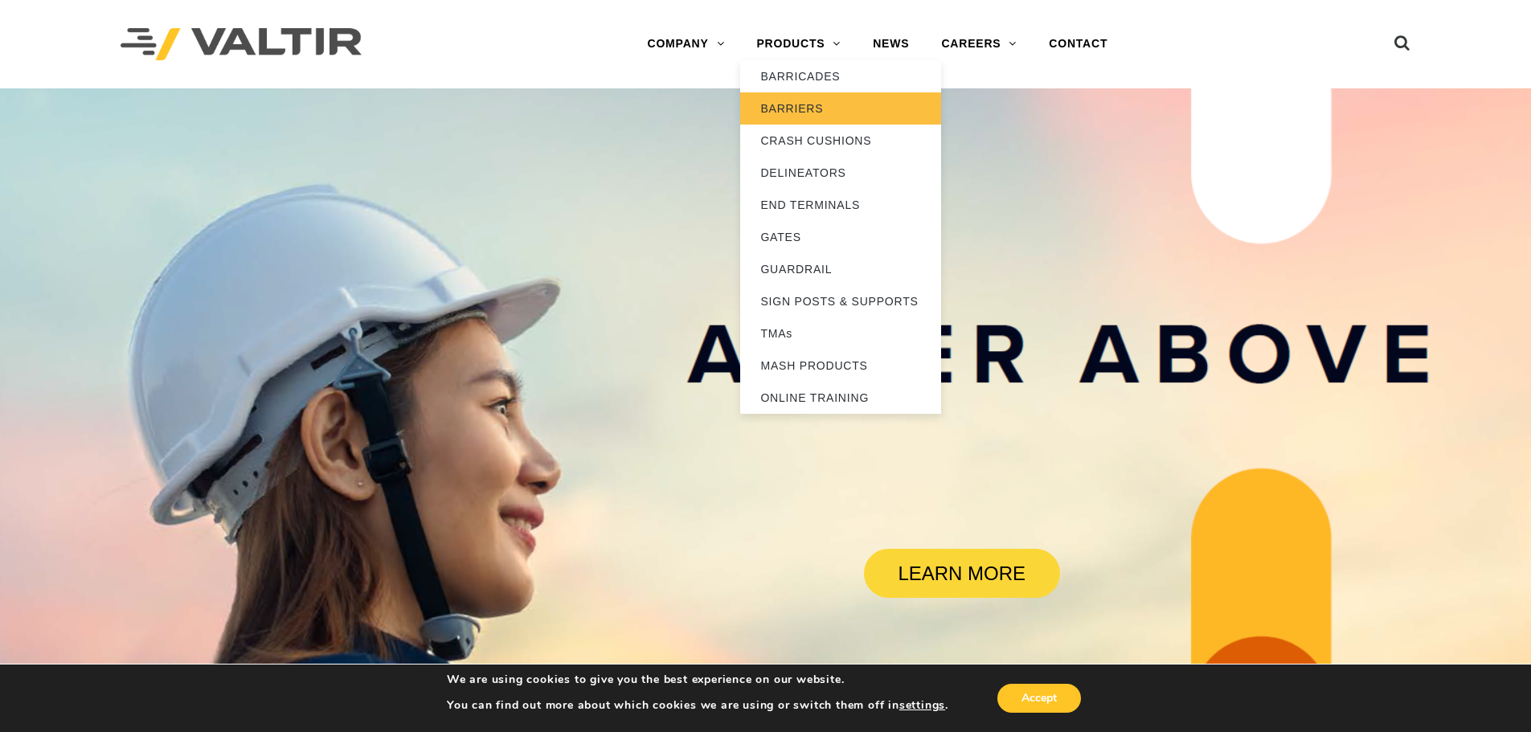 The image size is (1531, 732). I want to click on a: BARRIERS, so click(841, 109).